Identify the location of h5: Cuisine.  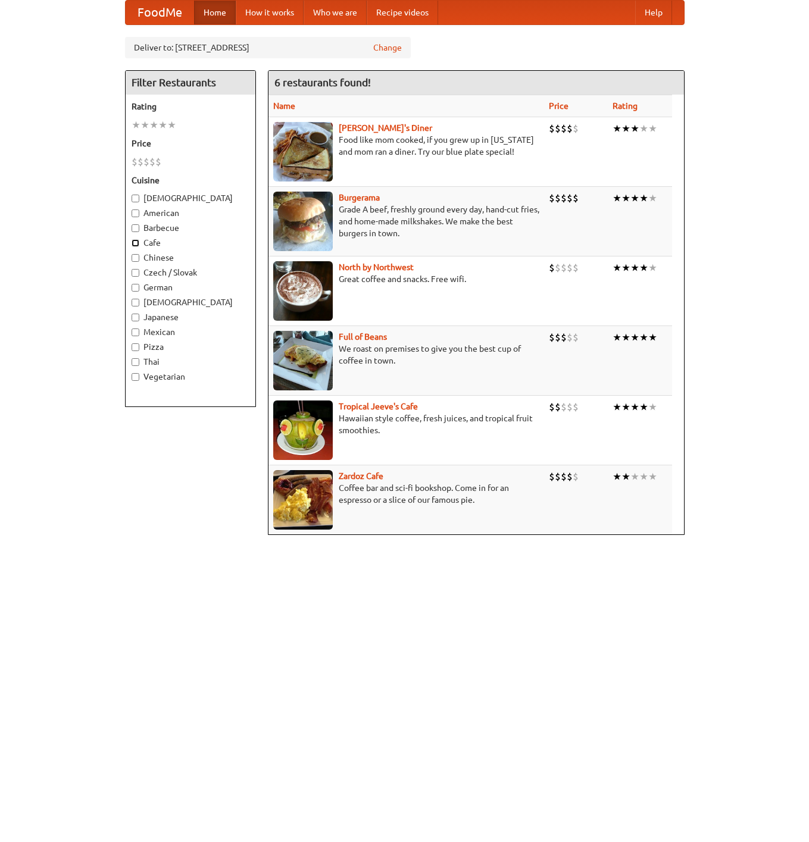
(190, 180).